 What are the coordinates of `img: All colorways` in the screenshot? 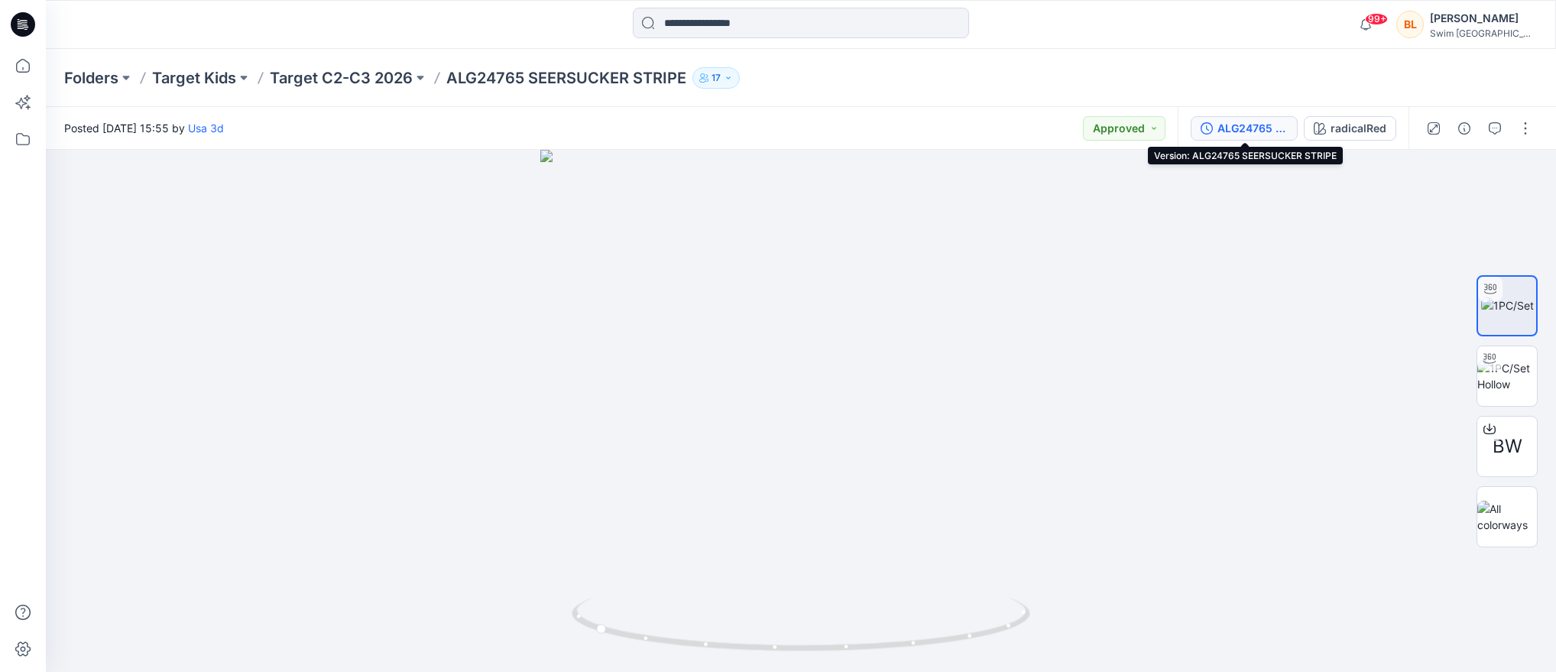 It's located at (1507, 517).